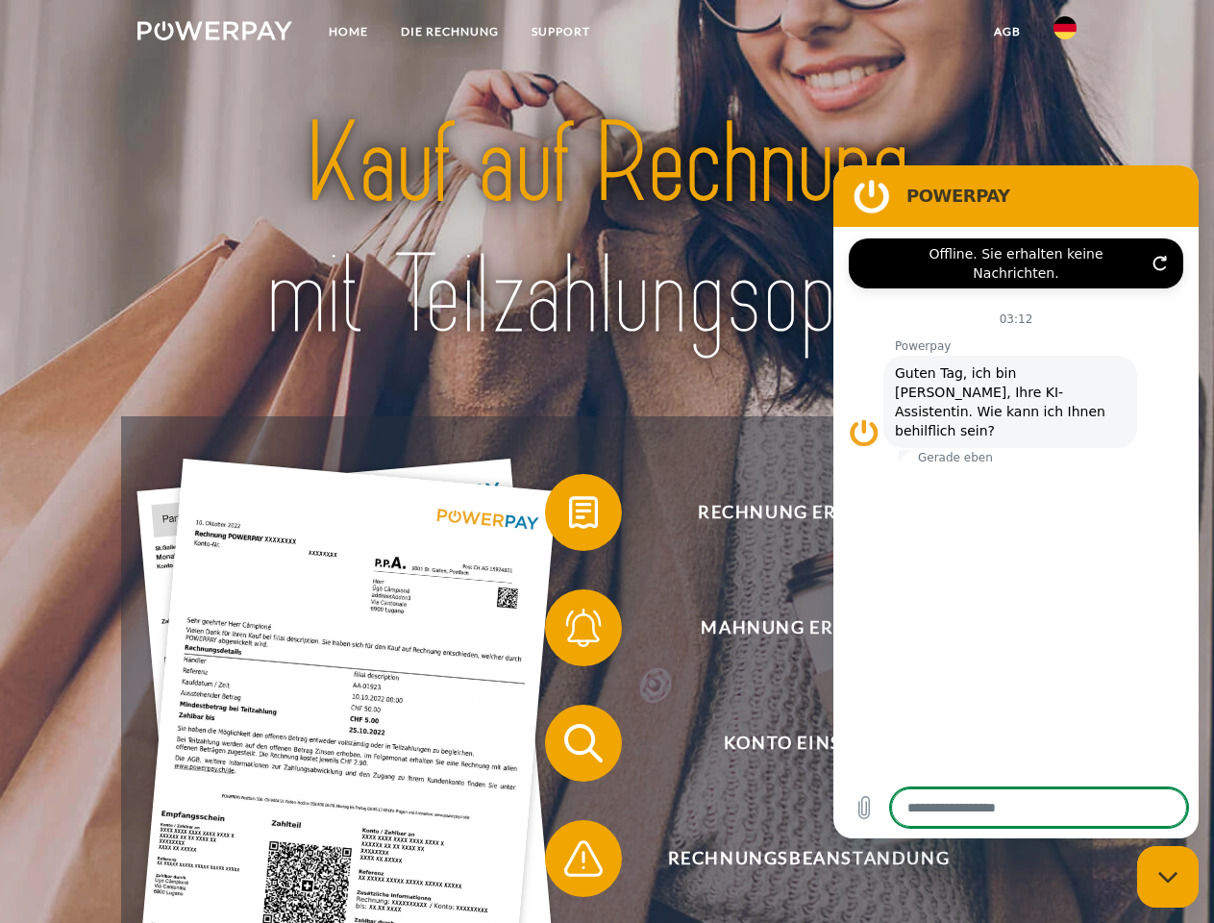 The height and width of the screenshot is (923, 1214). What do you see at coordinates (1065, 28) in the screenshot?
I see `img: de` at bounding box center [1065, 28].